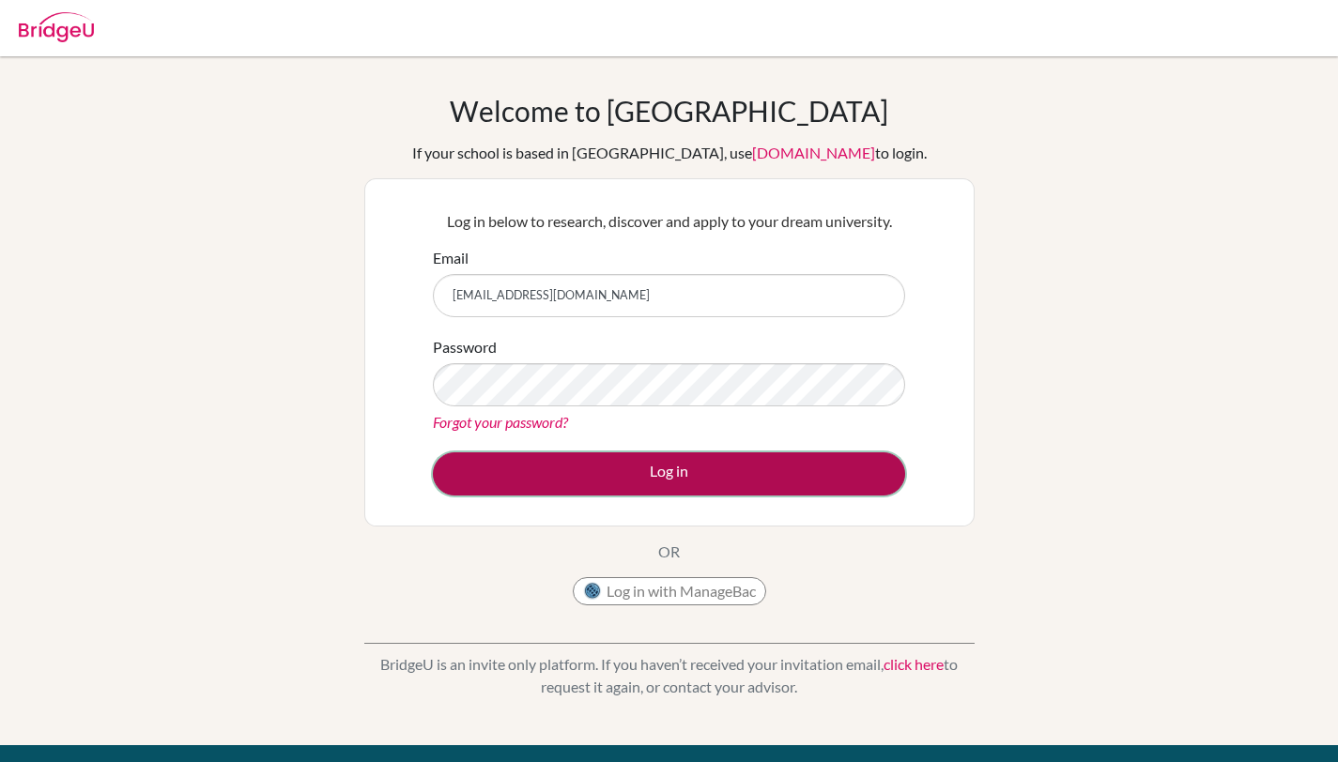 This screenshot has height=762, width=1338. I want to click on img: Bridge-U, so click(56, 27).